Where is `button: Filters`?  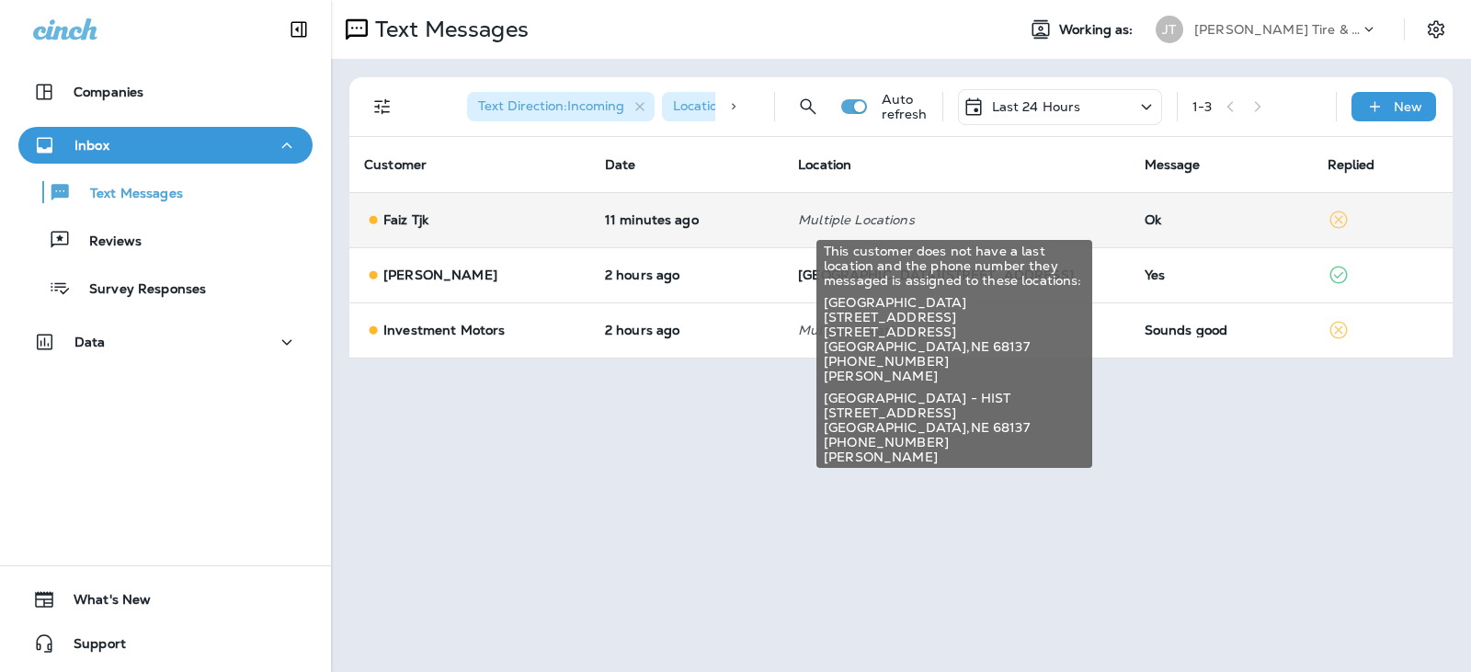
button: Filters is located at coordinates (382, 107).